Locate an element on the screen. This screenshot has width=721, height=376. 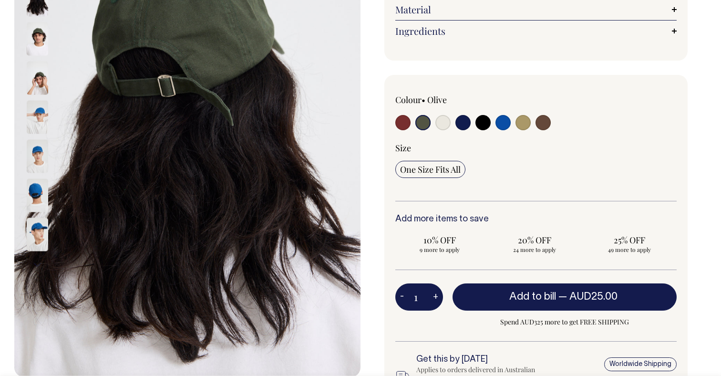
span: One Size Fits All is located at coordinates (430, 169).